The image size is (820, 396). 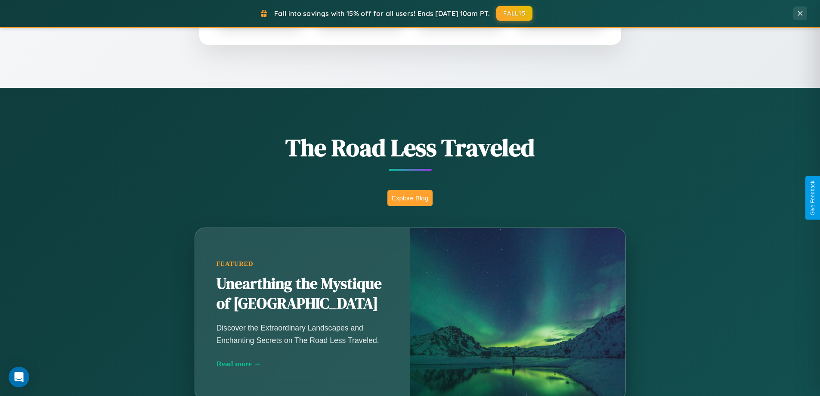 What do you see at coordinates (514, 13) in the screenshot?
I see `button: FALL15` at bounding box center [514, 13].